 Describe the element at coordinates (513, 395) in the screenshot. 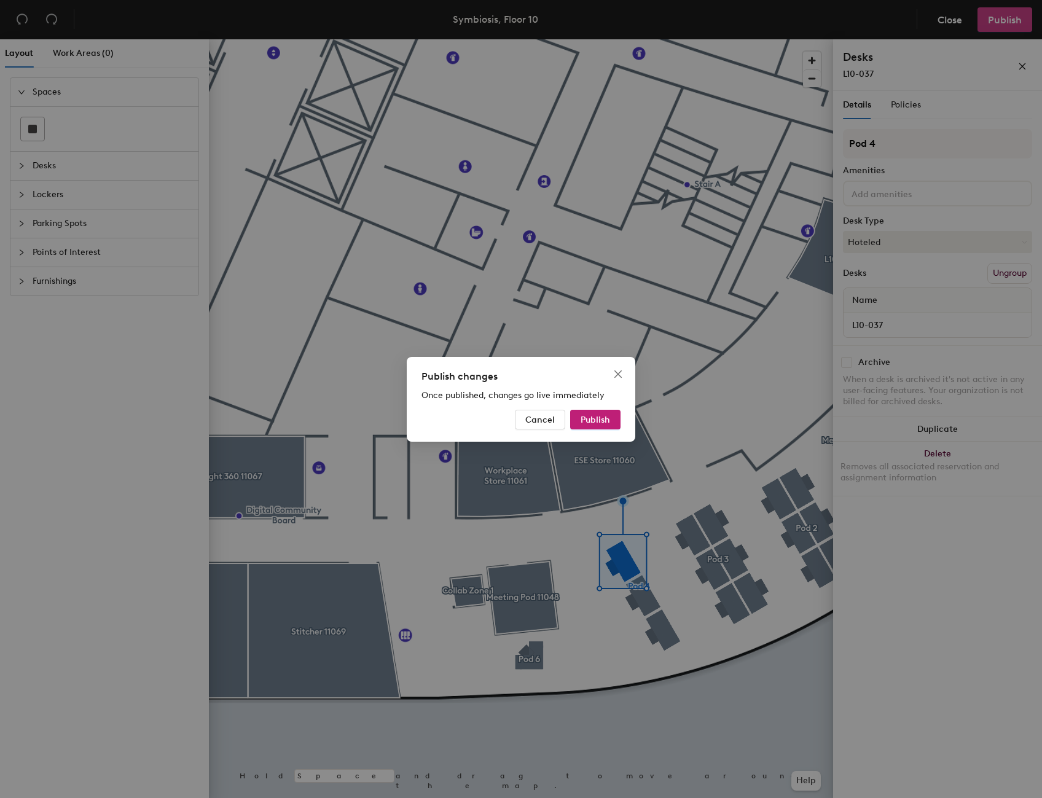

I see `span: Once published, changes go live immediately` at that location.